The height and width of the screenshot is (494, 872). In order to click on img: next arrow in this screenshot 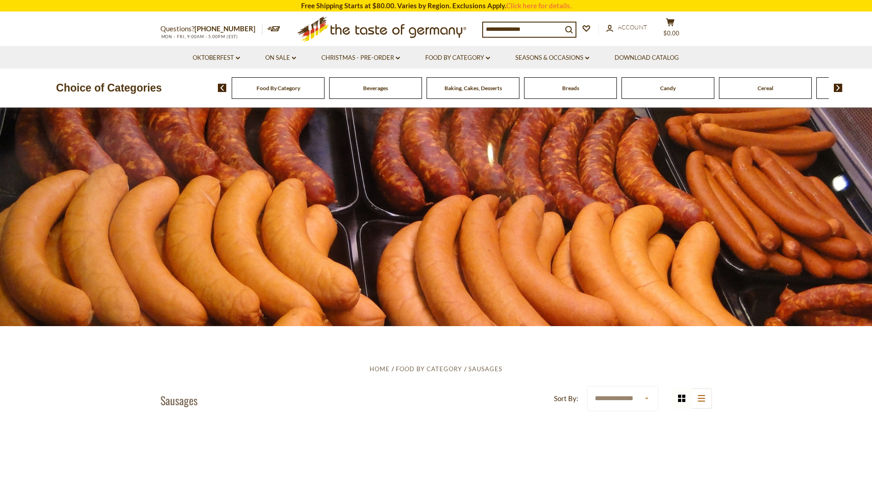, I will do `click(838, 88)`.